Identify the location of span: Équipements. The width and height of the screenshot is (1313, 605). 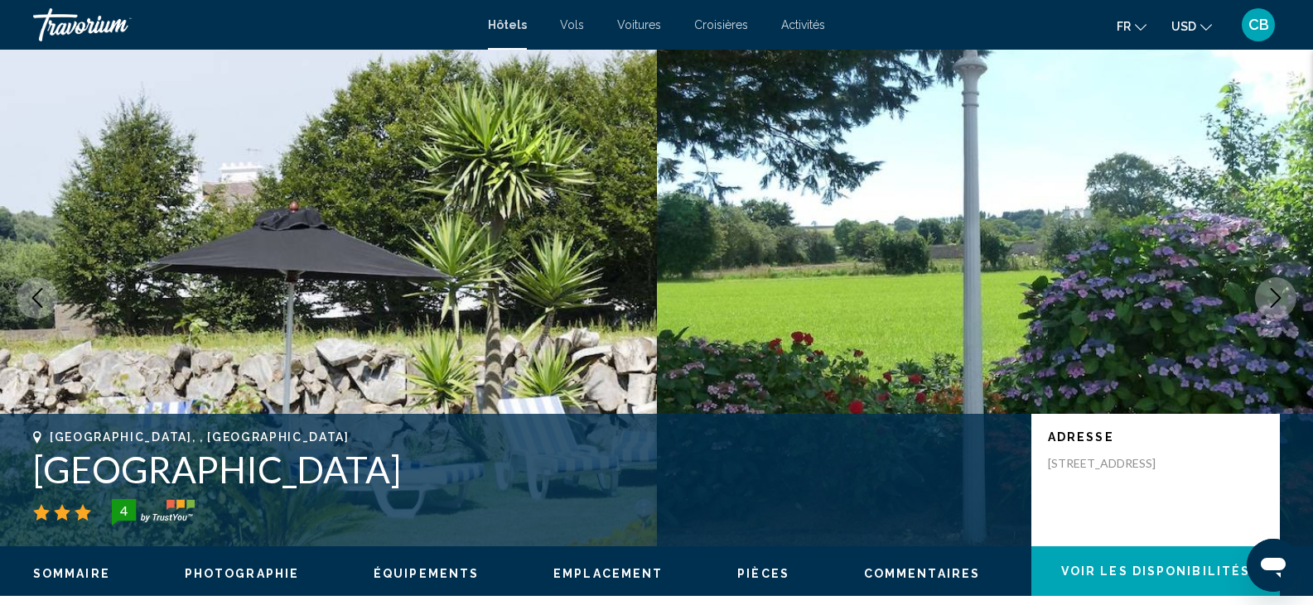
(426, 574).